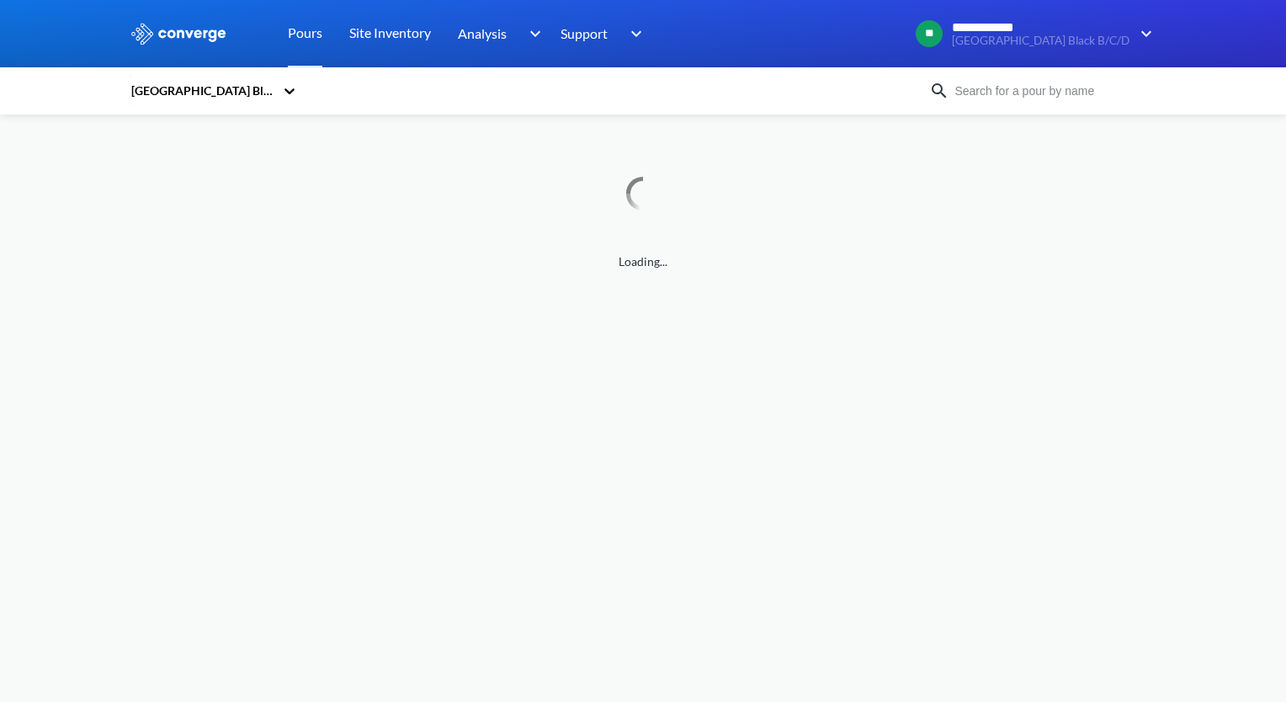  What do you see at coordinates (939, 91) in the screenshot?
I see `img: icon-search.svg` at bounding box center [939, 91].